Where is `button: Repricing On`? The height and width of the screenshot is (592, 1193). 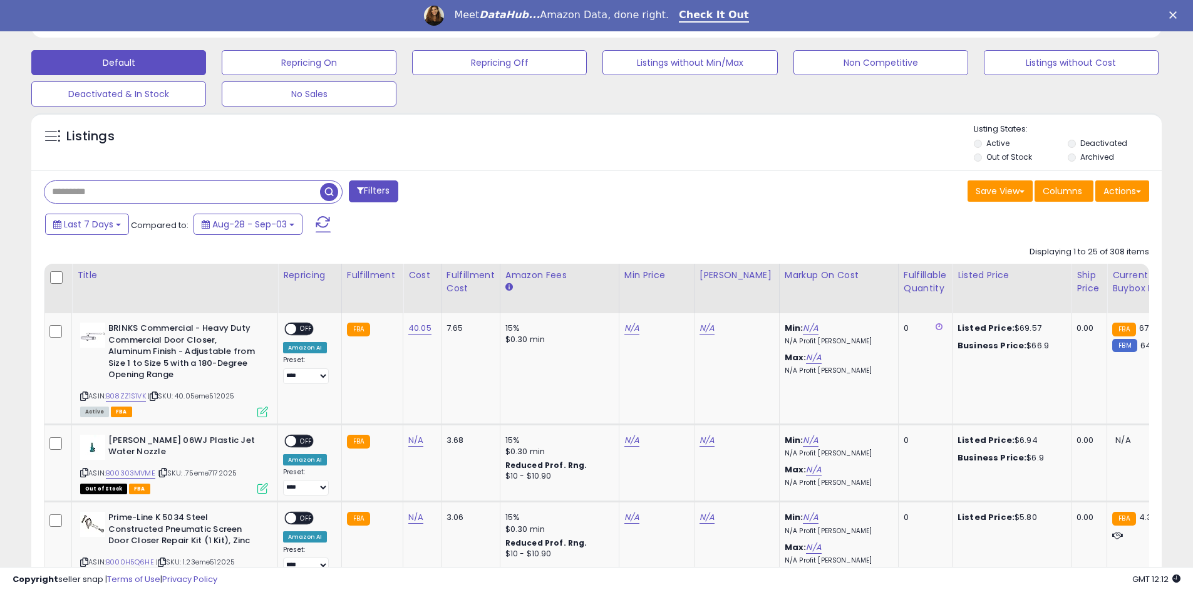 button: Repricing On is located at coordinates (309, 63).